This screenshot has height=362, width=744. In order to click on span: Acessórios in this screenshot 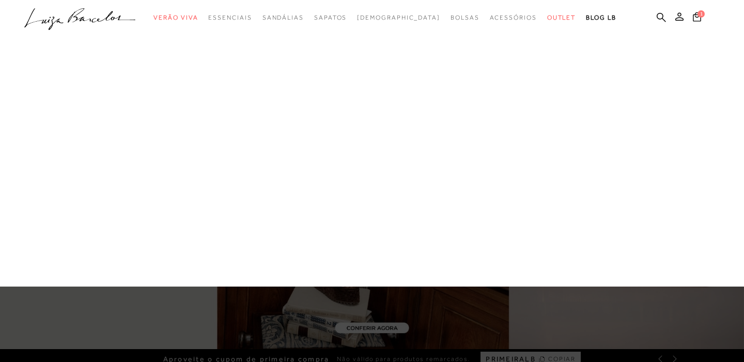, I will do `click(513, 18)`.